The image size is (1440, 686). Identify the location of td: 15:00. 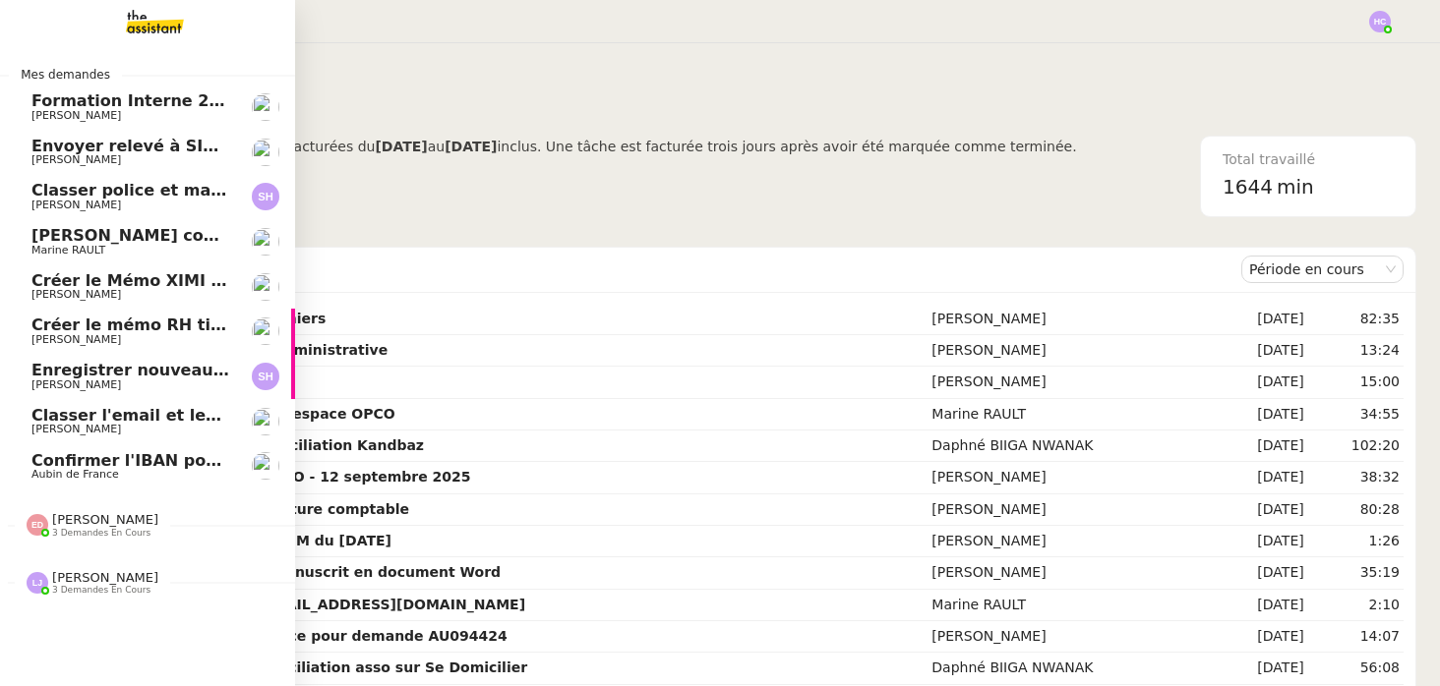
(1355, 383).